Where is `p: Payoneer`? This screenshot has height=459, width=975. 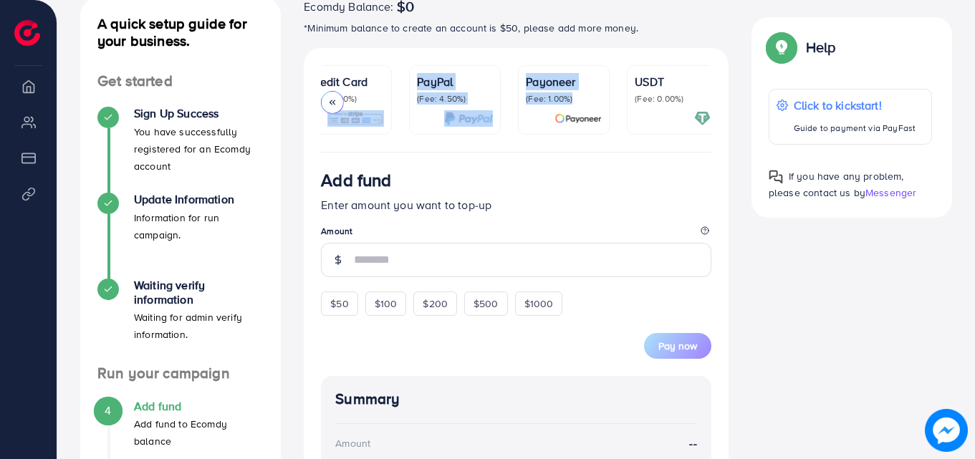 p: Payoneer is located at coordinates (564, 82).